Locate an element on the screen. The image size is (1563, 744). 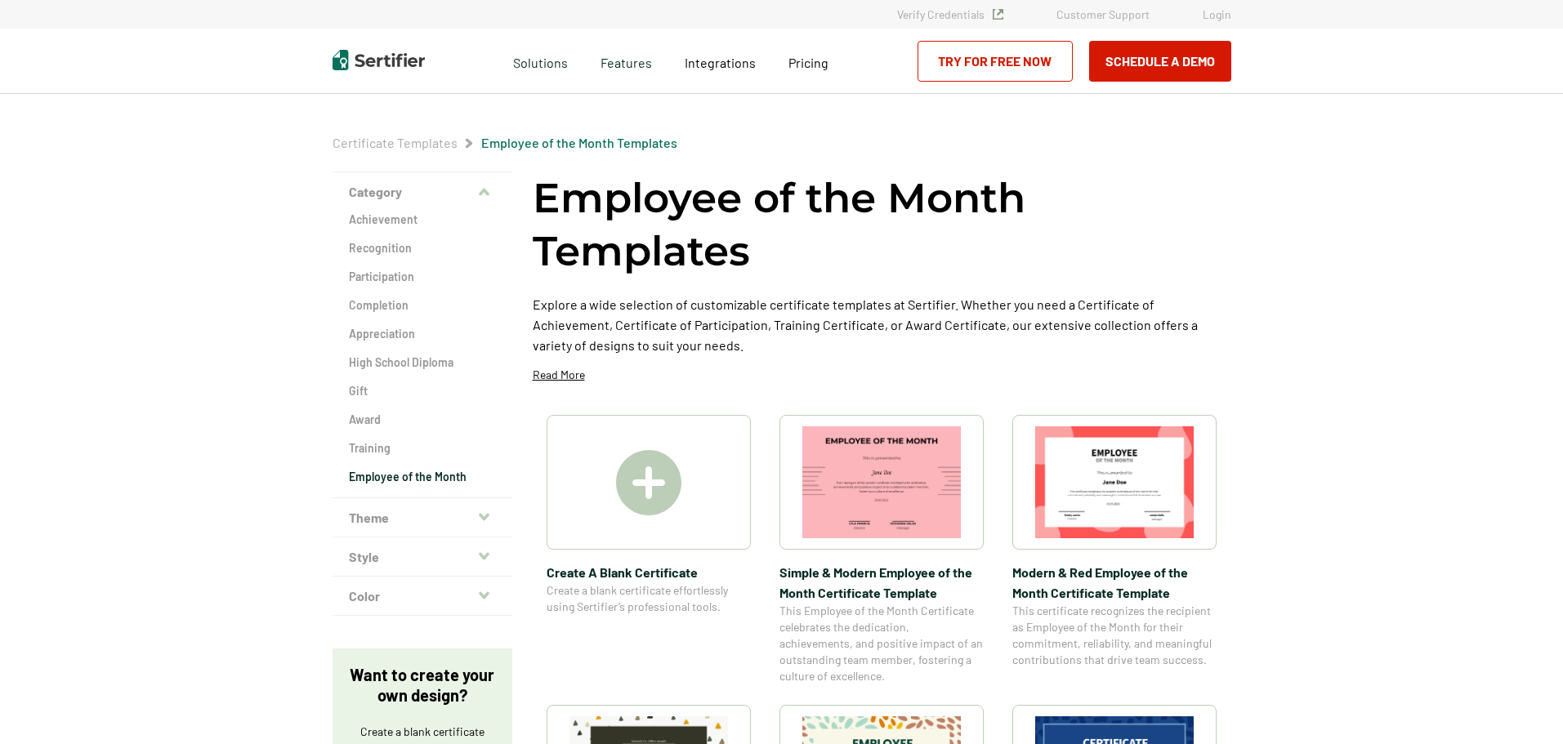
span: Create a blank certificate effortlessly using Sertifier’s professional tools. is located at coordinates (649, 599).